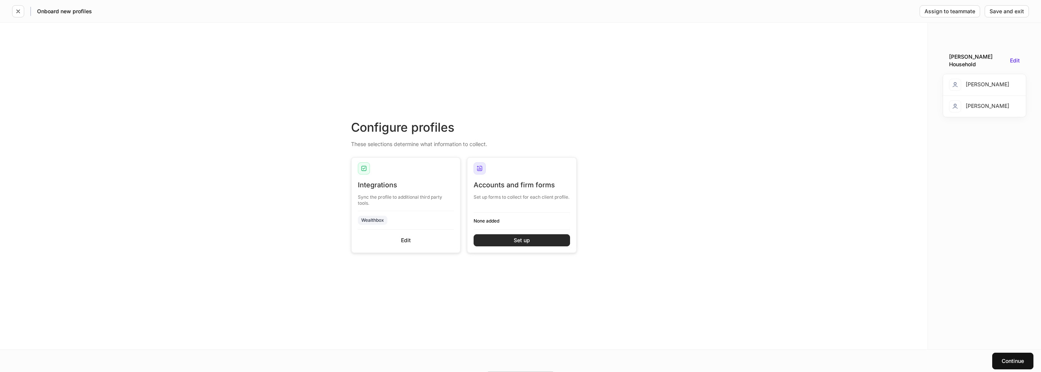 Image resolution: width=1041 pixels, height=372 pixels. Describe the element at coordinates (464, 142) in the screenshot. I see `div: These selections determine what information to collect.` at that location.